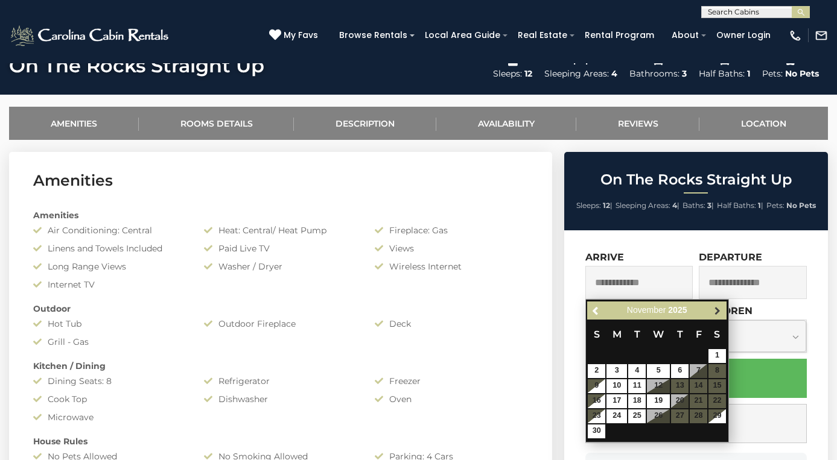 The width and height of the screenshot is (837, 460). What do you see at coordinates (680, 334) in the screenshot?
I see `span: Thursday` at bounding box center [680, 334].